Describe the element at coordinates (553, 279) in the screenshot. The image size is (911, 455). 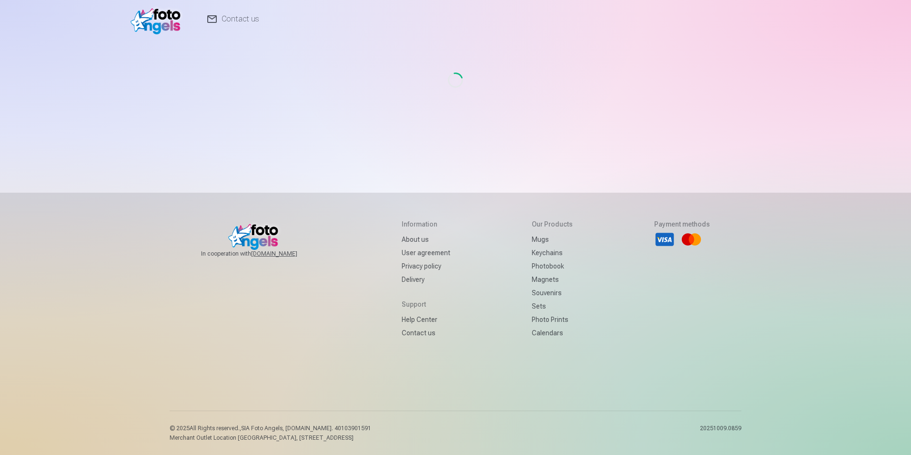
I see `a: Magnets` at that location.